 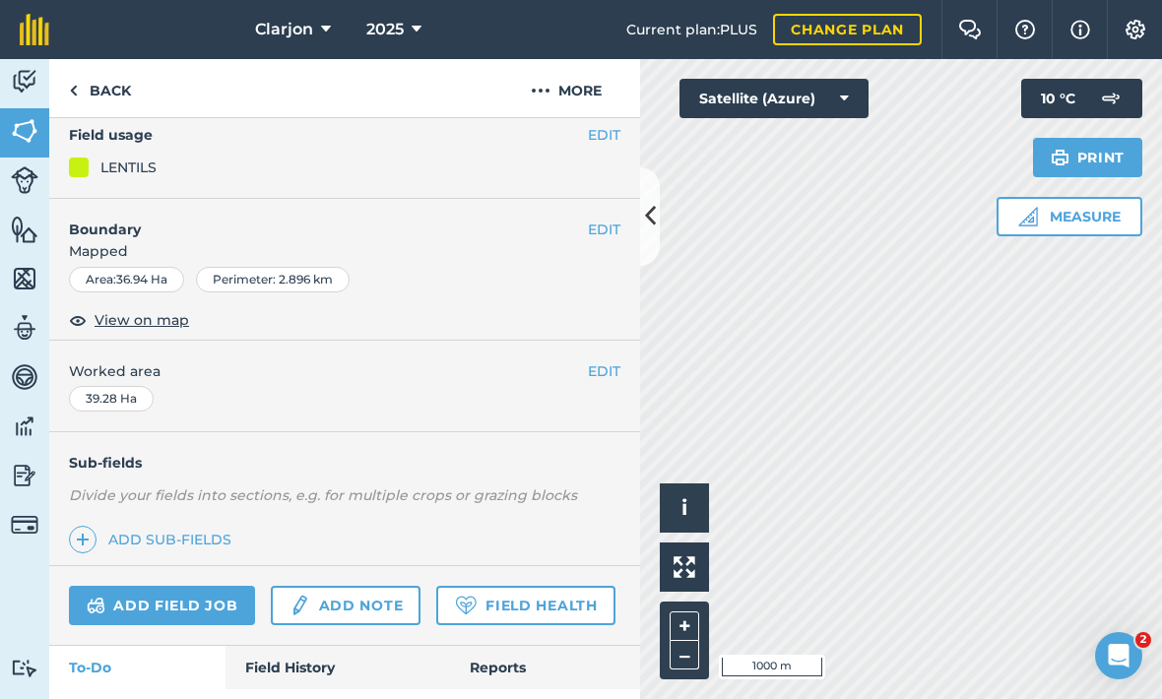 I want to click on span: 2, so click(x=1144, y=640).